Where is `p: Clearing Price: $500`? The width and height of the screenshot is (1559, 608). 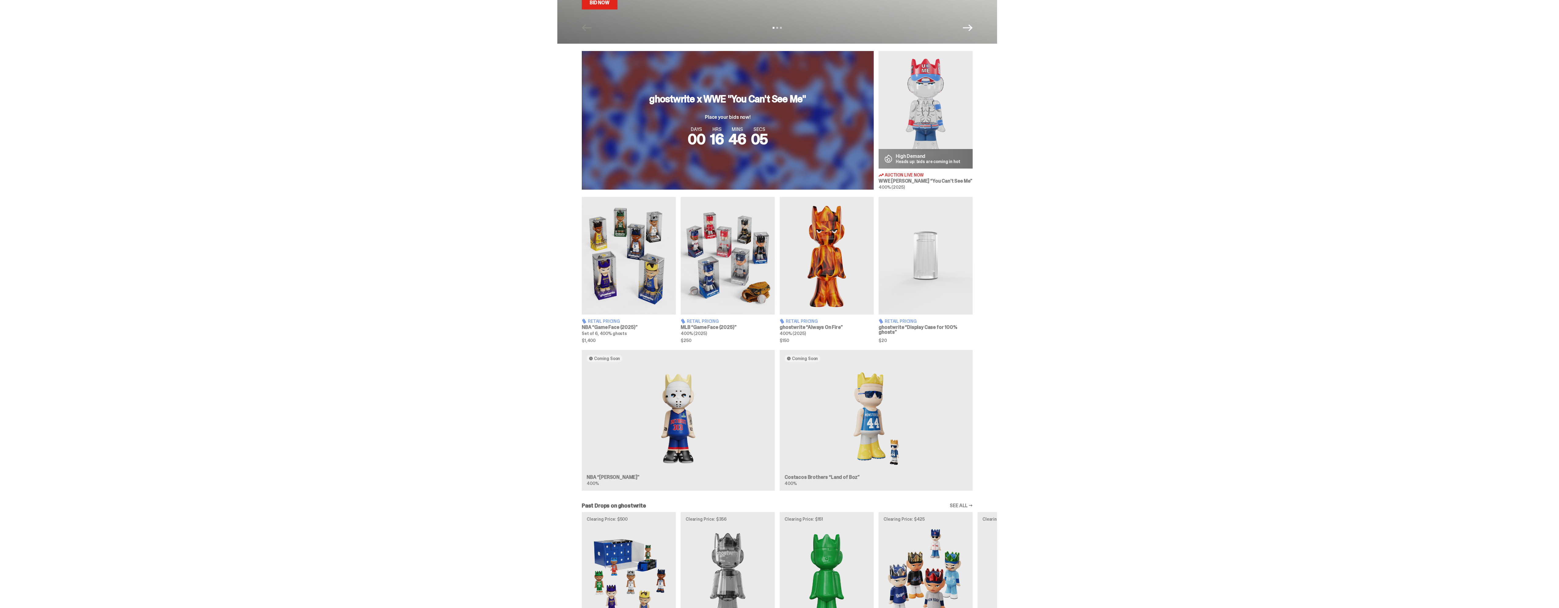
p: Clearing Price: $500 is located at coordinates (629, 519).